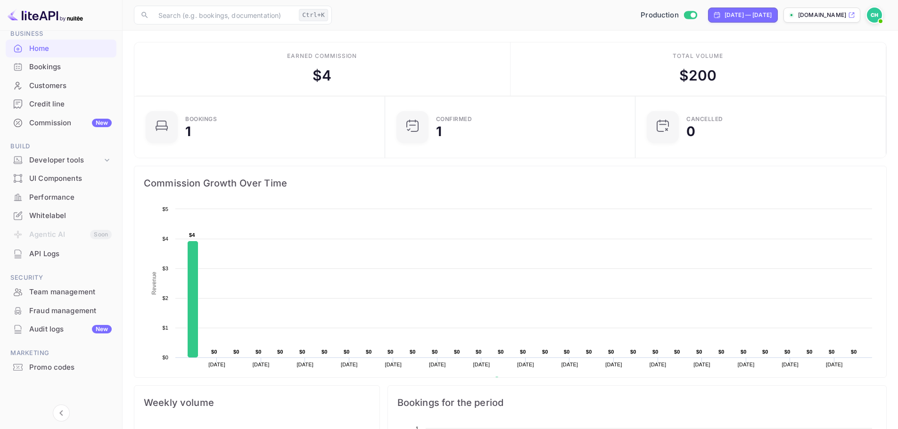 The image size is (898, 429). What do you see at coordinates (70, 104) in the screenshot?
I see `div: Credit line` at bounding box center [70, 104].